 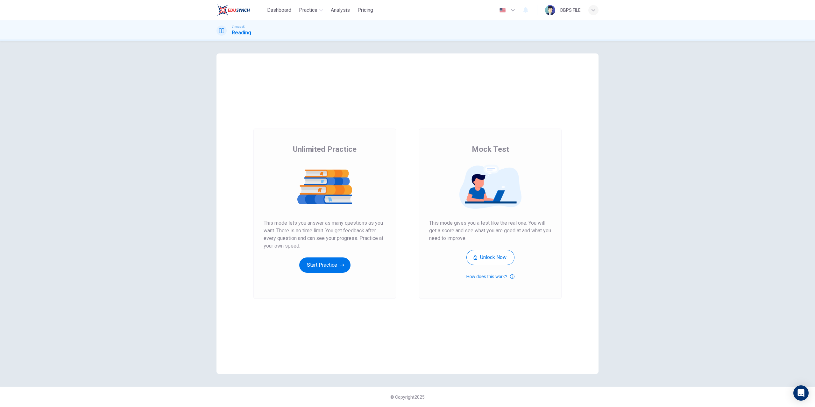 I want to click on span: Pricing, so click(x=365, y=10).